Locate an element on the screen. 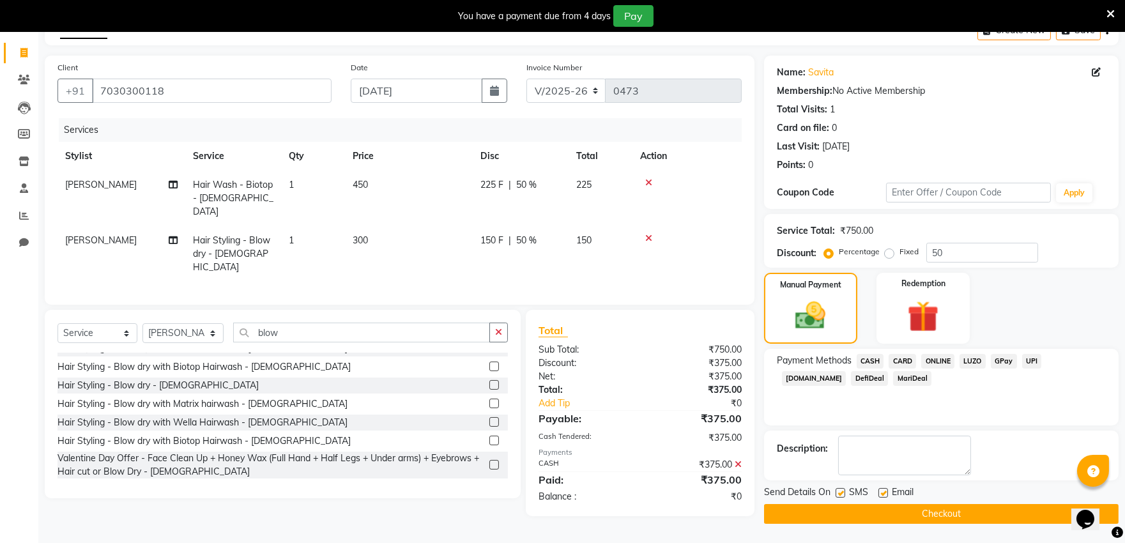  label: Client is located at coordinates (68, 68).